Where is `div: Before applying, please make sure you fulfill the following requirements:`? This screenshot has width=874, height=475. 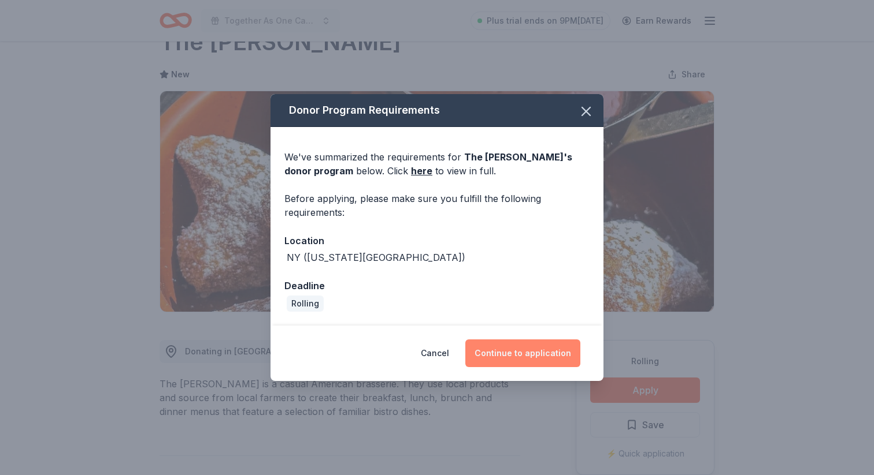
div: Before applying, please make sure you fulfill the following requirements: is located at coordinates (437, 206).